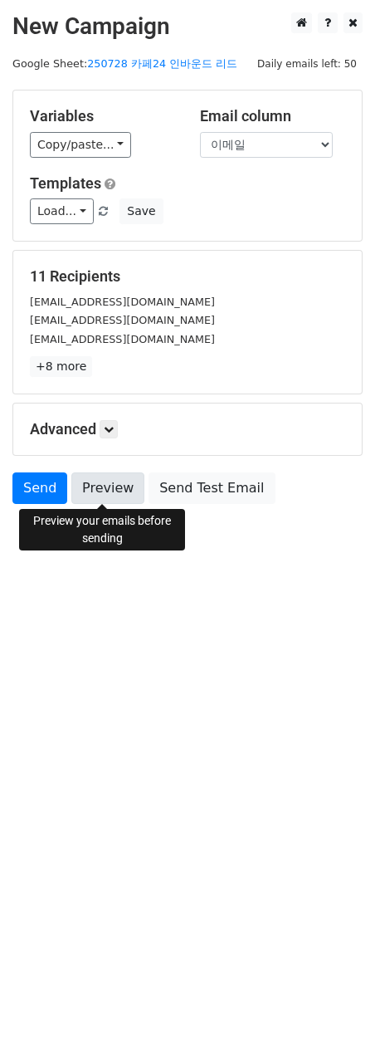 The width and height of the screenshot is (375, 1047). What do you see at coordinates (141, 211) in the screenshot?
I see `button: Save` at bounding box center [141, 211].